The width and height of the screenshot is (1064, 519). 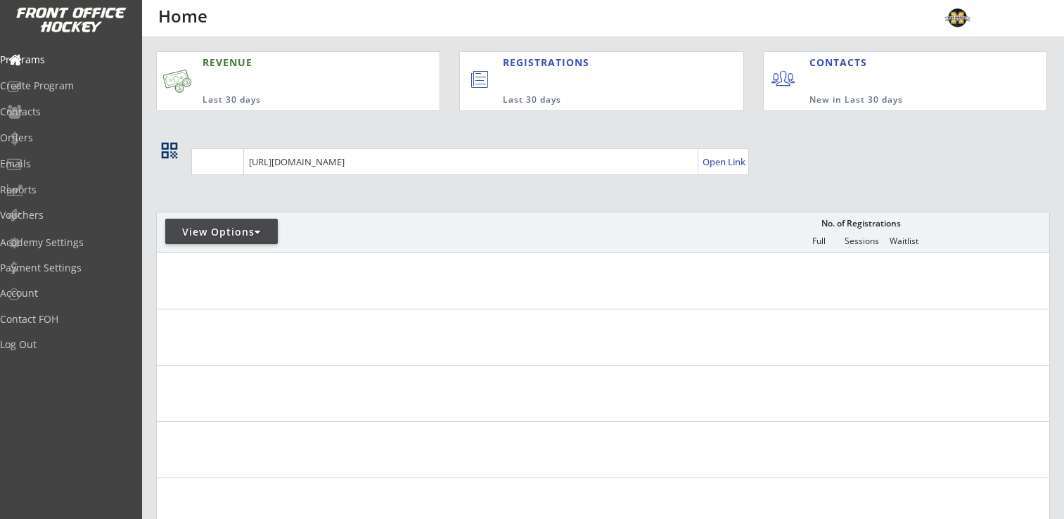 What do you see at coordinates (861, 224) in the screenshot?
I see `div: No. of Registrations` at bounding box center [861, 224].